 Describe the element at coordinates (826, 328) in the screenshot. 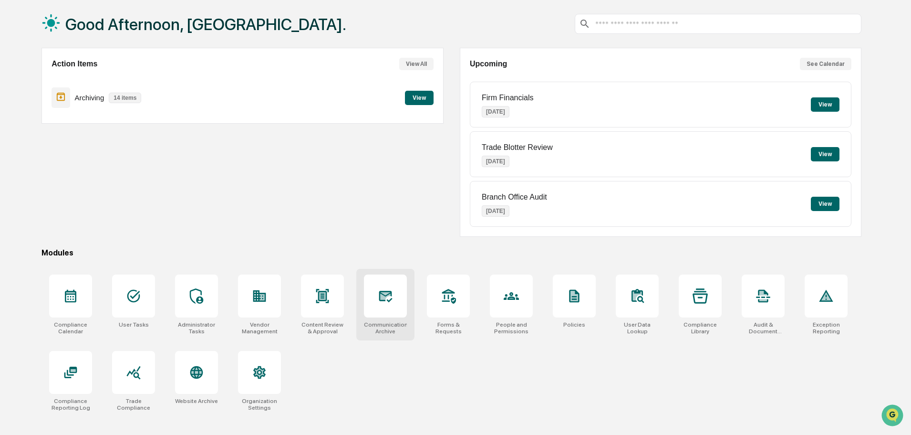

I see `div: Exception Reporting` at that location.